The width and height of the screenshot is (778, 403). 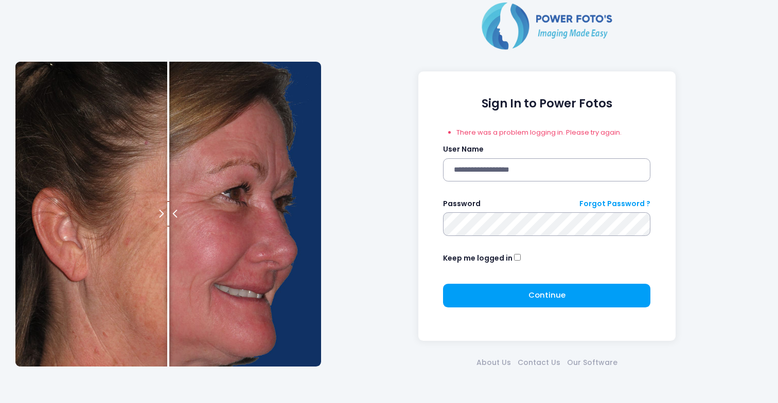 I want to click on a: Forgot Password ?, so click(x=615, y=204).